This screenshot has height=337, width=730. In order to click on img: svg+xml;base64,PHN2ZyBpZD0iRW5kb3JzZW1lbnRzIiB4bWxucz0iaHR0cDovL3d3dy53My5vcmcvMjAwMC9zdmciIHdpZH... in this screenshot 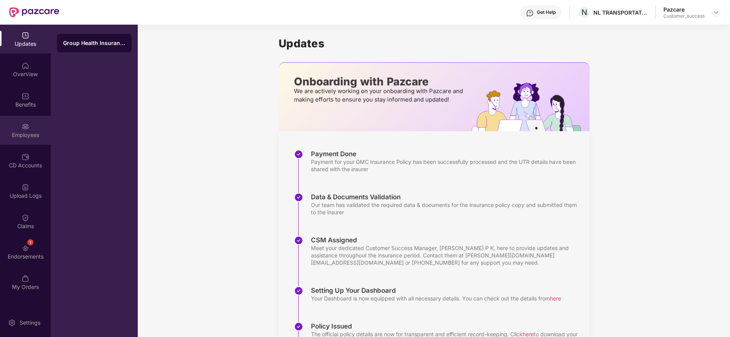, I will do `click(25, 248)`.